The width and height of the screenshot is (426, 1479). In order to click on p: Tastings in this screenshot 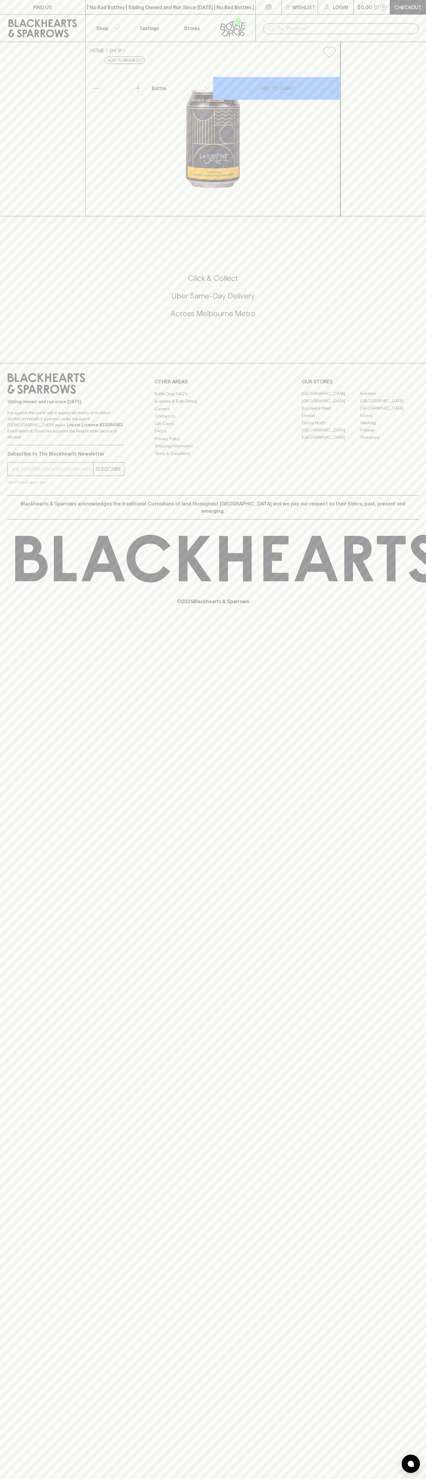, I will do `click(149, 28)`.